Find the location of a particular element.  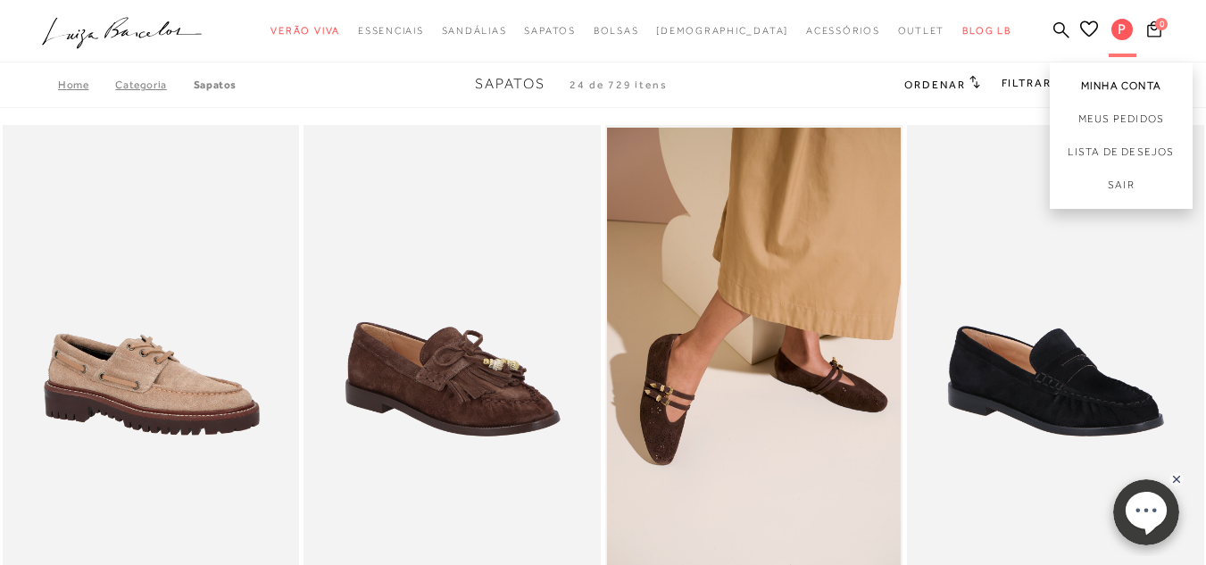

button: P is located at coordinates (1122, 31).